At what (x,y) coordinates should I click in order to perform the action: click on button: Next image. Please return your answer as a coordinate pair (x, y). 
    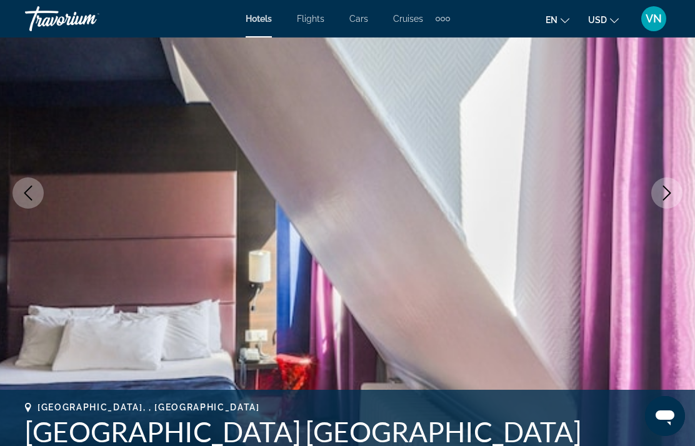
    Looking at the image, I should click on (667, 193).